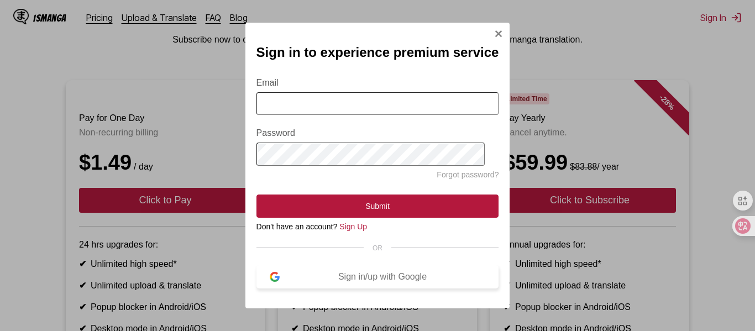 This screenshot has height=331, width=755. What do you see at coordinates (353, 227) in the screenshot?
I see `a: Sign Up` at bounding box center [353, 227].